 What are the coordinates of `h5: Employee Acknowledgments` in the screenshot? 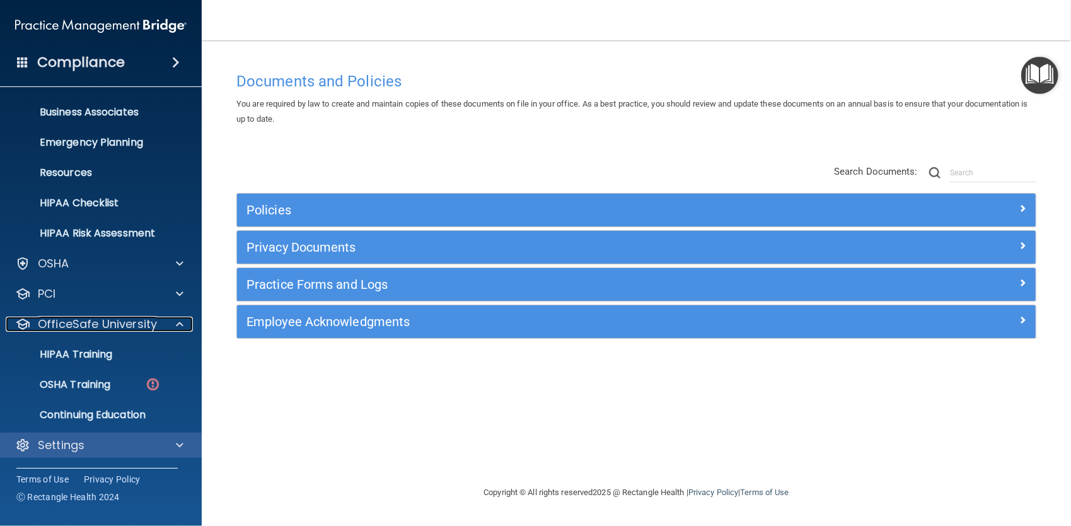 It's located at (537, 322).